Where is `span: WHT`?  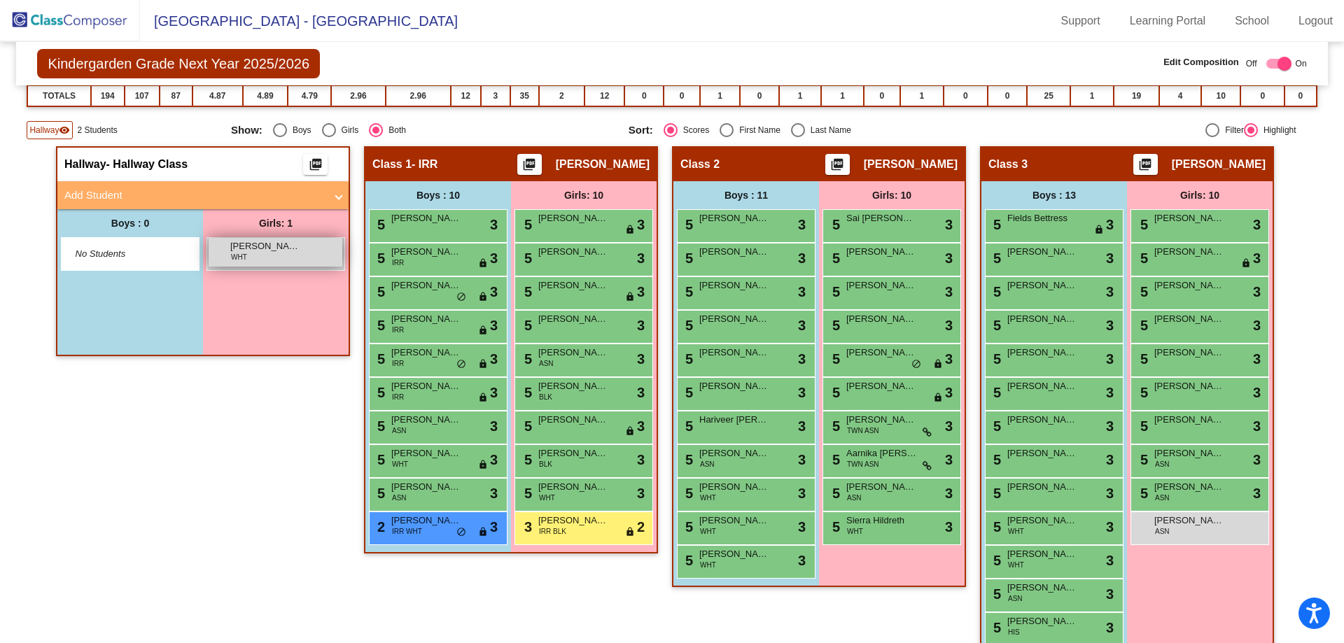
span: WHT is located at coordinates (239, 257).